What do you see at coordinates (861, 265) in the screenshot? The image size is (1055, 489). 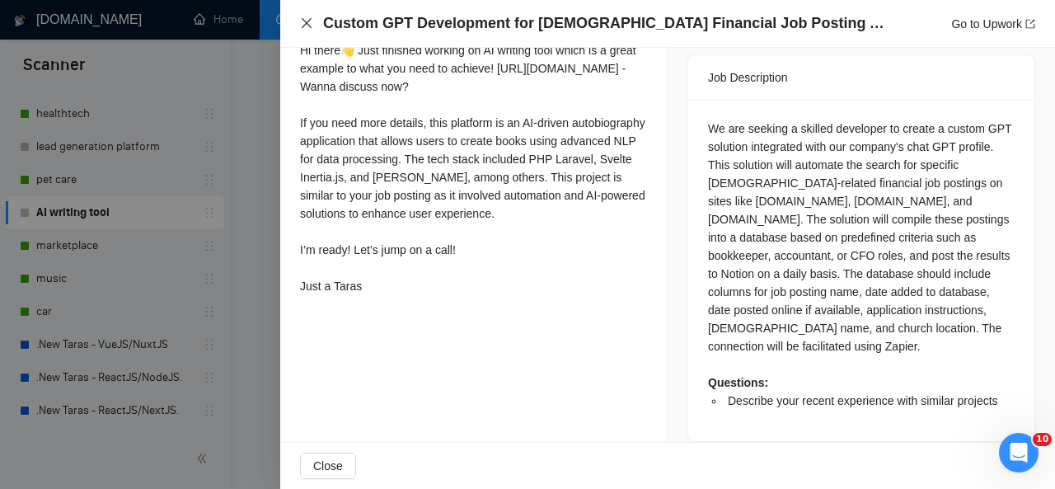 I see `div: We are seeking a skilled developer to create a custom GPT solution integrated with our company's ...` at bounding box center [861, 265].